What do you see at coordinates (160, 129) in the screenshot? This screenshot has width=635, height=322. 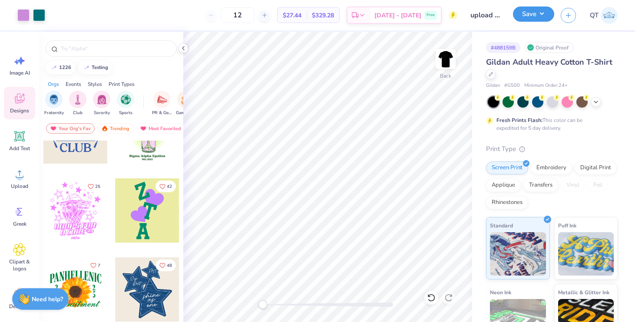 I see `div: Most Favorited` at bounding box center [160, 129].